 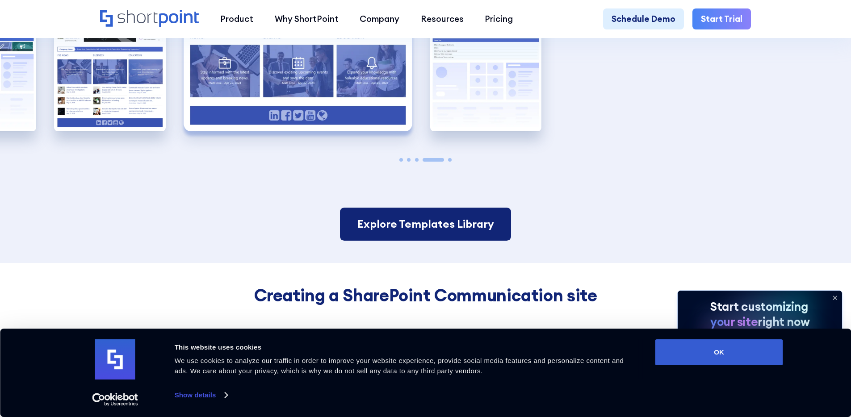 What do you see at coordinates (499, 19) in the screenshot?
I see `a: Pricing` at bounding box center [499, 19].